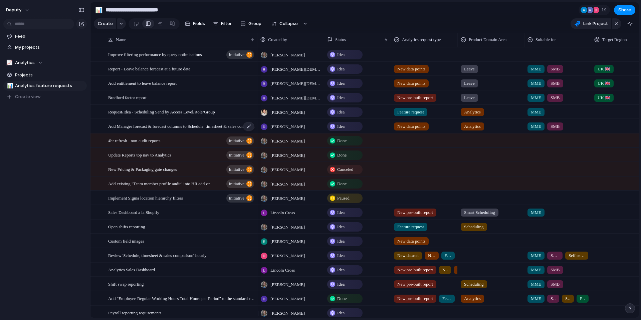 The width and height of the screenshot is (641, 320). What do you see at coordinates (596, 24) in the screenshot?
I see `span: Link Project` at bounding box center [596, 24].